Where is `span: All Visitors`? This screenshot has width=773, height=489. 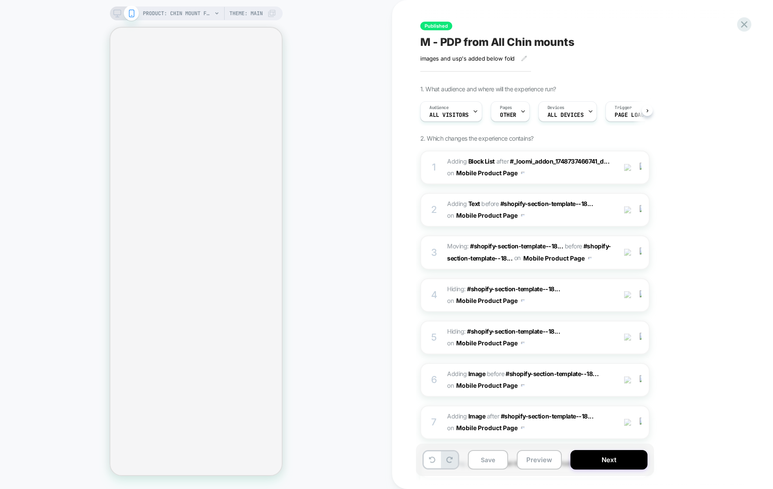 span: All Visitors is located at coordinates (449, 115).